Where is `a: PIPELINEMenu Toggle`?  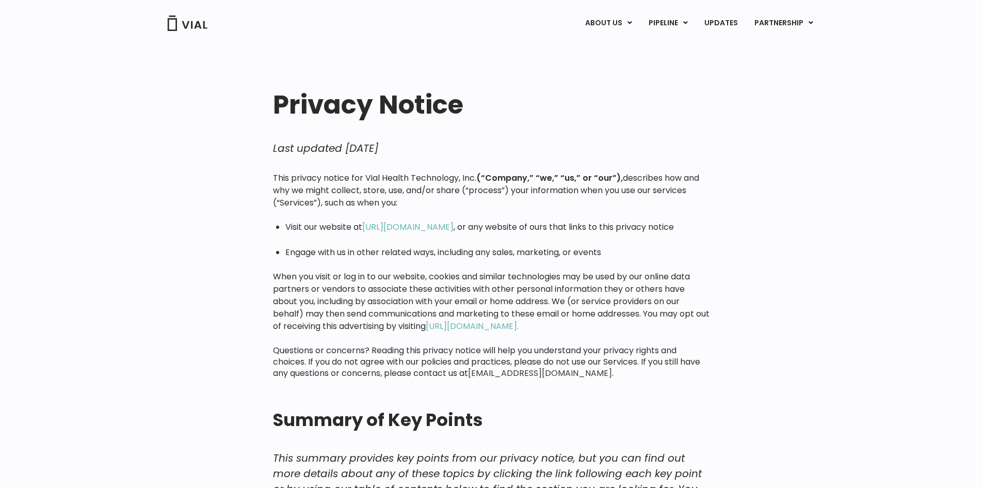
a: PIPELINEMenu Toggle is located at coordinates (668, 23).